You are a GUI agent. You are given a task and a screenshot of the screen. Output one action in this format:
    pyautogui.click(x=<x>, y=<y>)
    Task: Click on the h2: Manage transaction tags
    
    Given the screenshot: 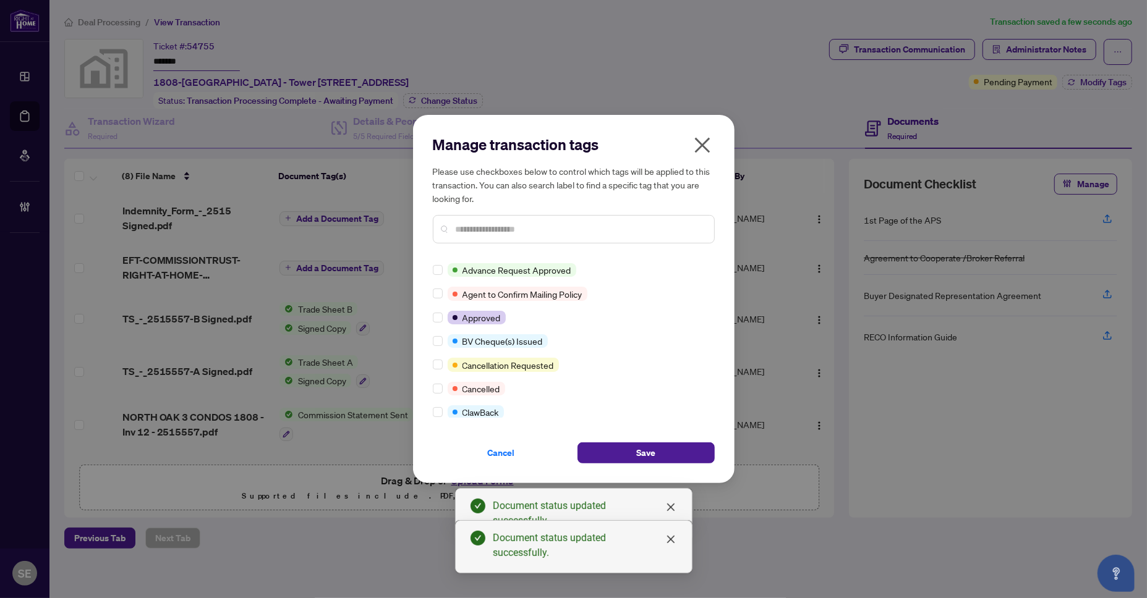 What is the action you would take?
    pyautogui.click(x=574, y=145)
    